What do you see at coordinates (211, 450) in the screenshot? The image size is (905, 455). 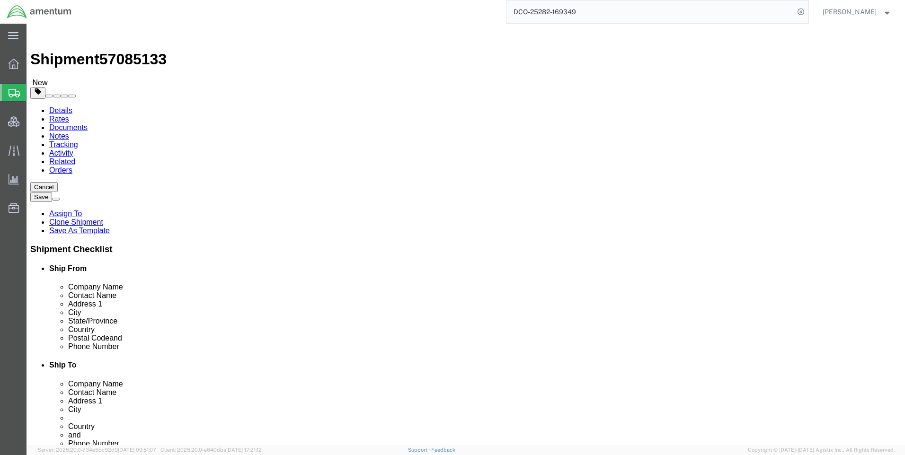 I see `span: Client: 2025.20.0-e640dba` at bounding box center [211, 450].